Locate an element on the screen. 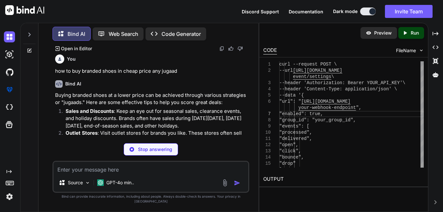 This screenshot has height=212, width=443. span: "url": " is located at coordinates (290, 101).